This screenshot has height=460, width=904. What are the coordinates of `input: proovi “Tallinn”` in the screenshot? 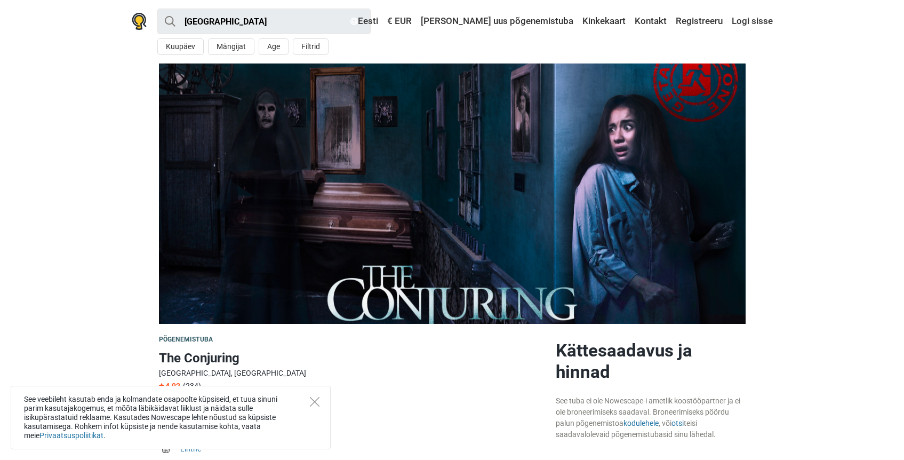 It's located at (264, 21).